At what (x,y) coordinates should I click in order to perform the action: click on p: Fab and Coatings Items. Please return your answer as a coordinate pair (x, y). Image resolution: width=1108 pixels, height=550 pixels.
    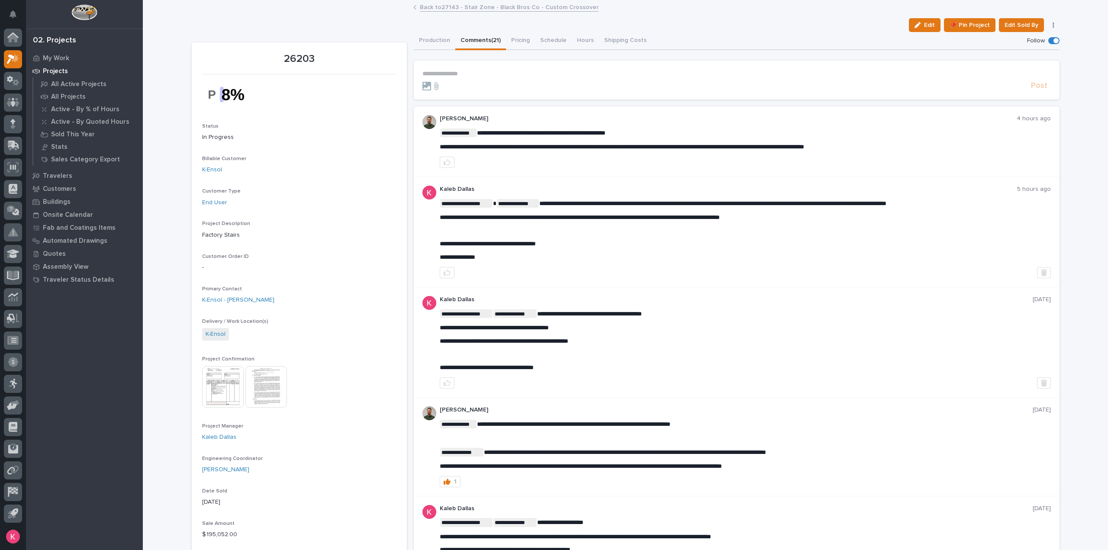
    Looking at the image, I should click on (79, 228).